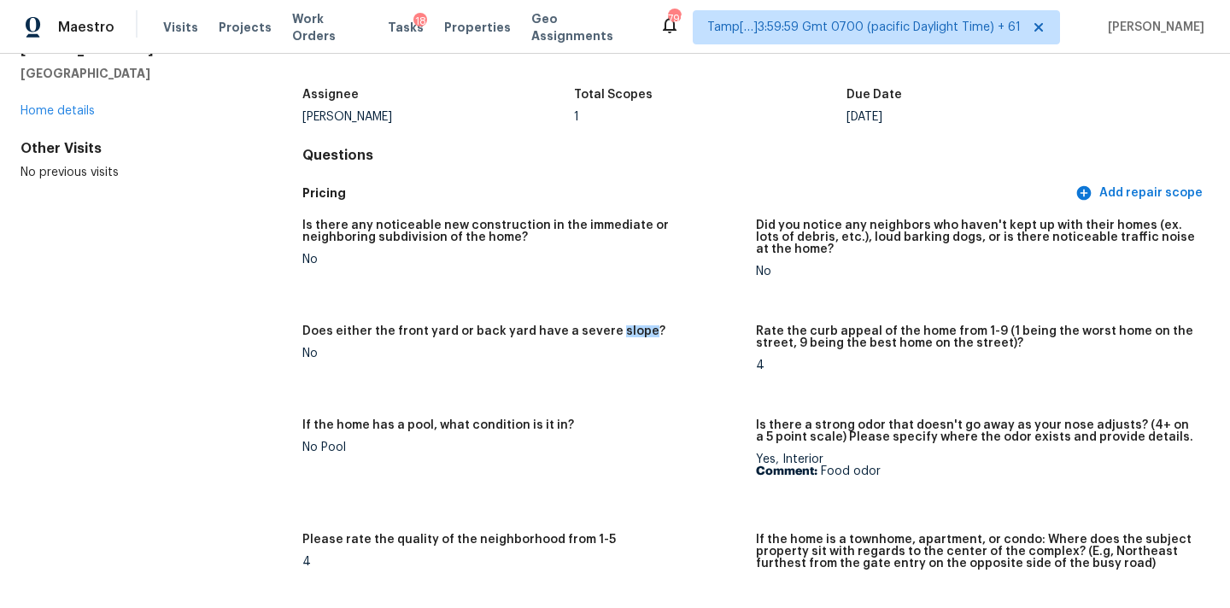 This screenshot has width=1230, height=608. I want to click on h5: Due Date, so click(874, 95).